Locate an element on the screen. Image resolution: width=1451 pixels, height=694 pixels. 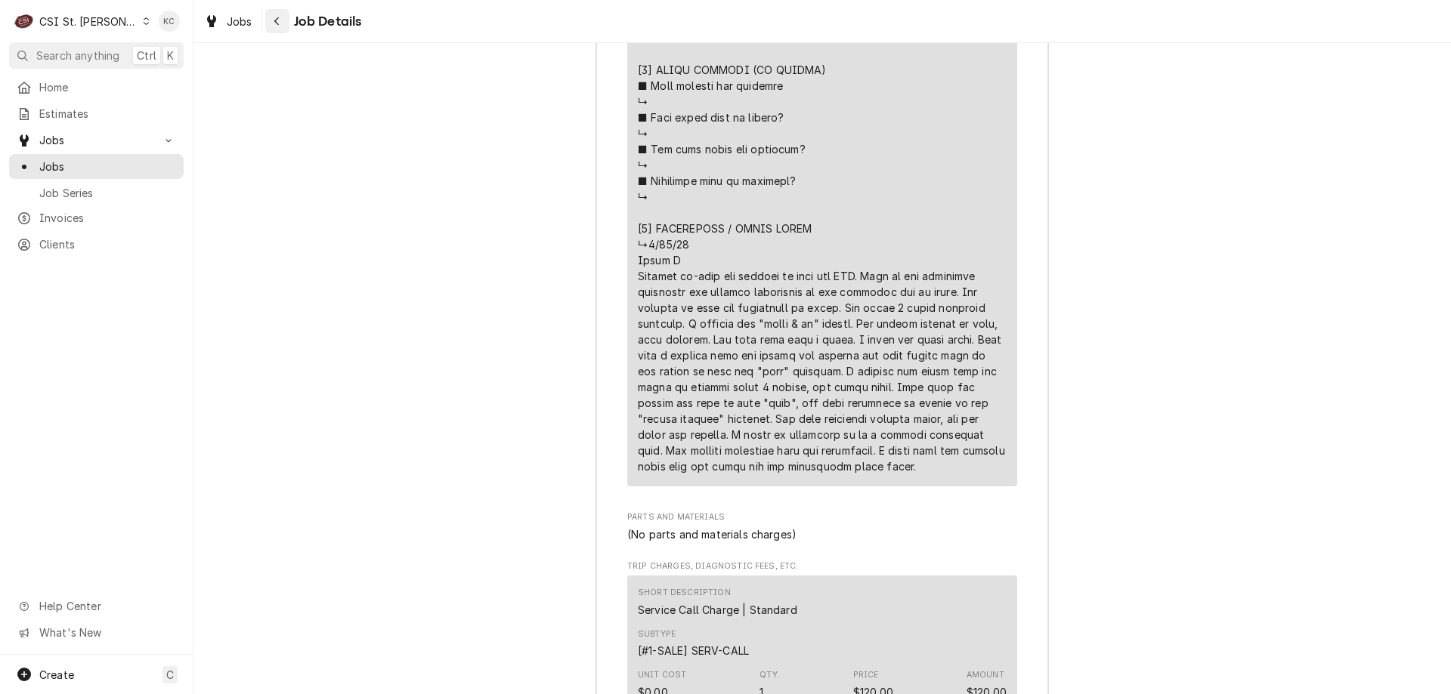
span: Estimates is located at coordinates (107, 113).